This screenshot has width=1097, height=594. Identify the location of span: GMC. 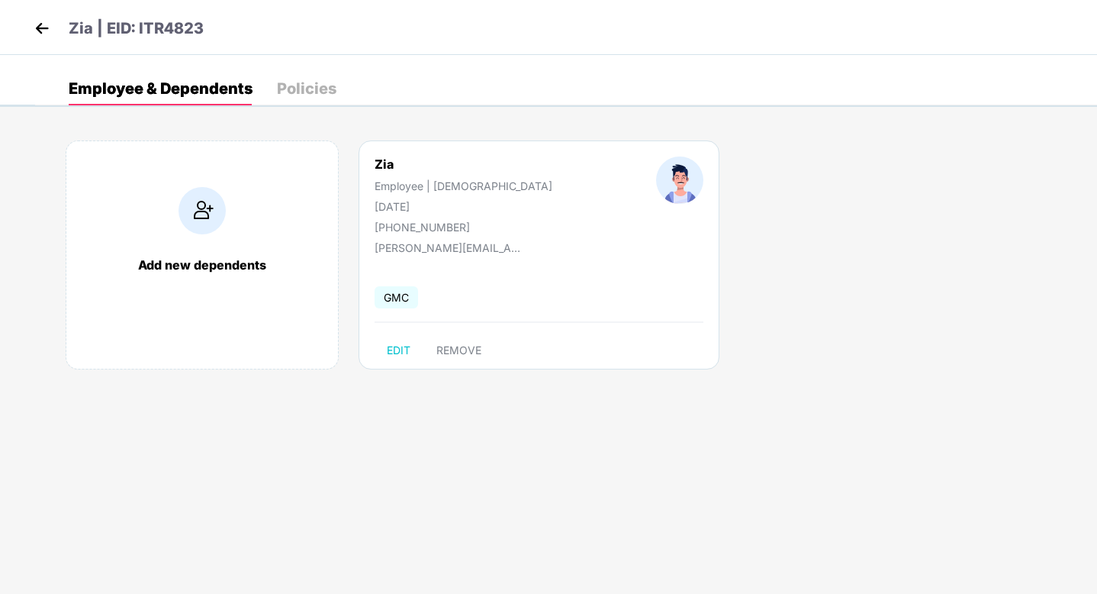
(396, 297).